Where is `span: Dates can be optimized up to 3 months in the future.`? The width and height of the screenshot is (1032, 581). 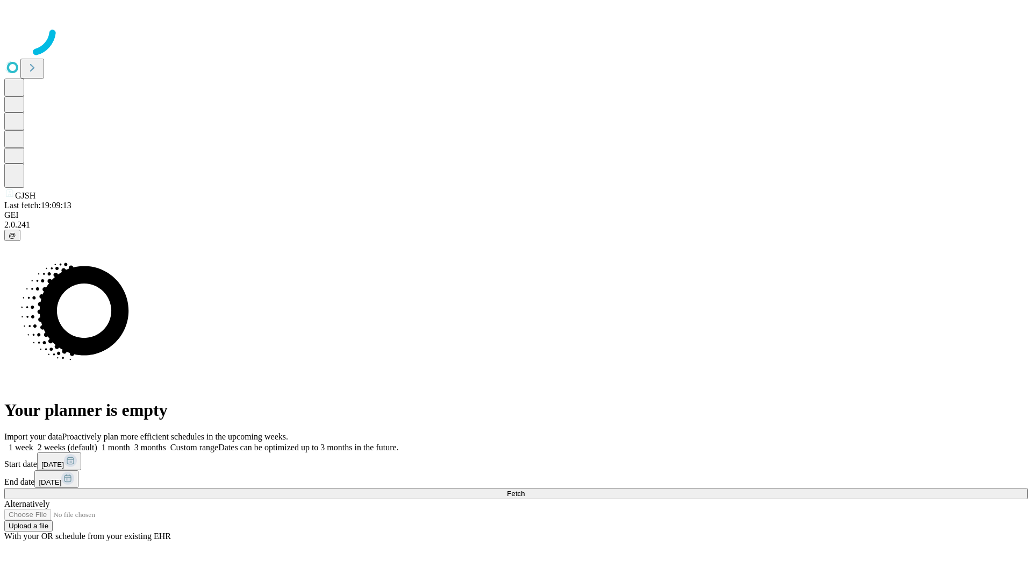 span: Dates can be optimized up to 3 months in the future. is located at coordinates (308, 447).